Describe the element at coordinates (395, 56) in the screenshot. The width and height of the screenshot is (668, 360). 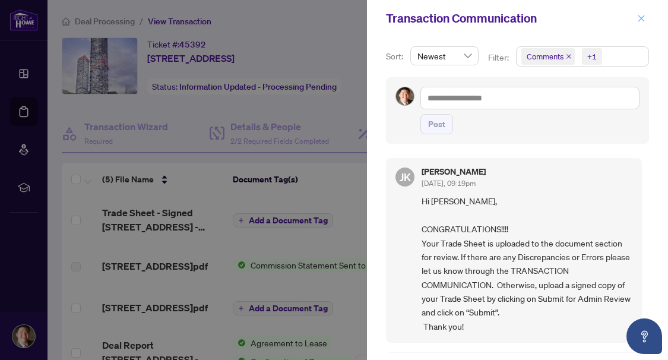
I see `p: Sort:` at that location.